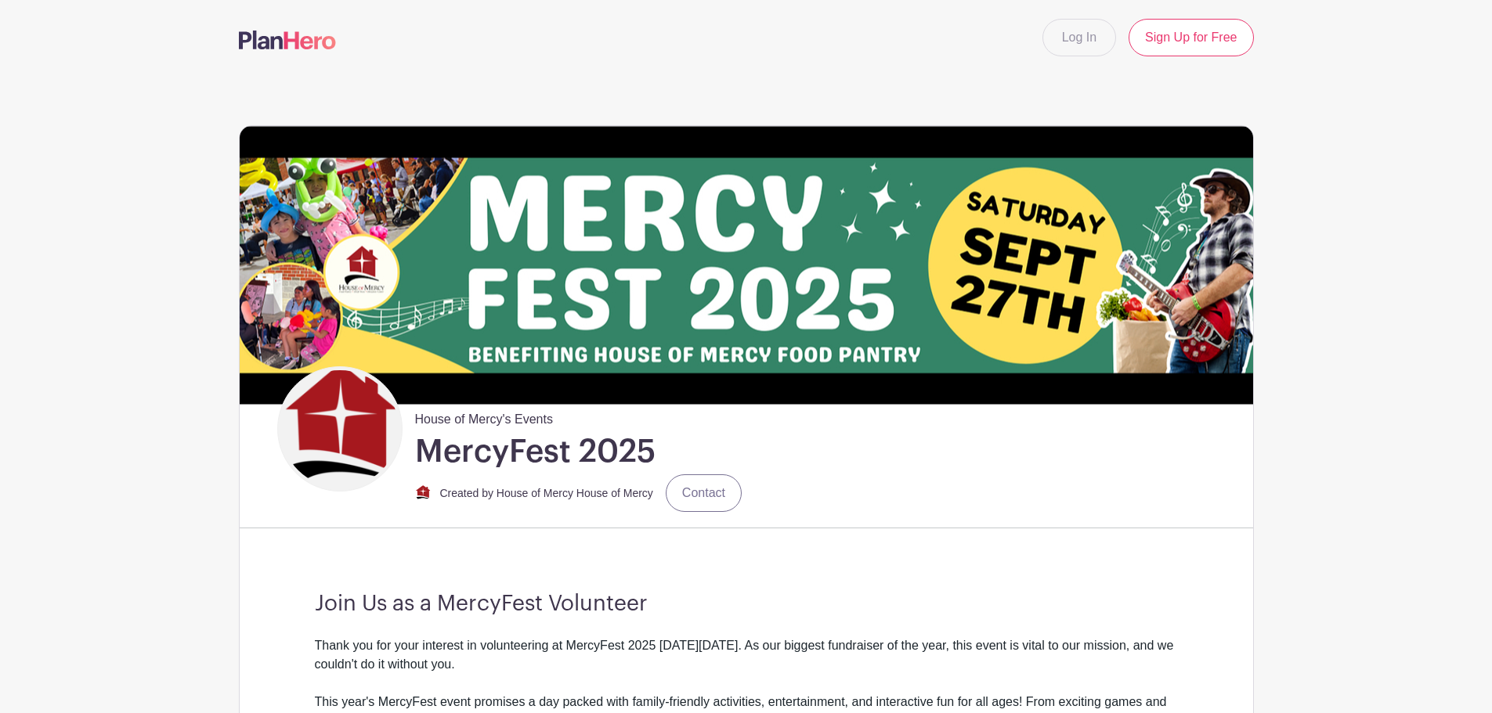 Image resolution: width=1492 pixels, height=713 pixels. I want to click on a: Contact, so click(703, 493).